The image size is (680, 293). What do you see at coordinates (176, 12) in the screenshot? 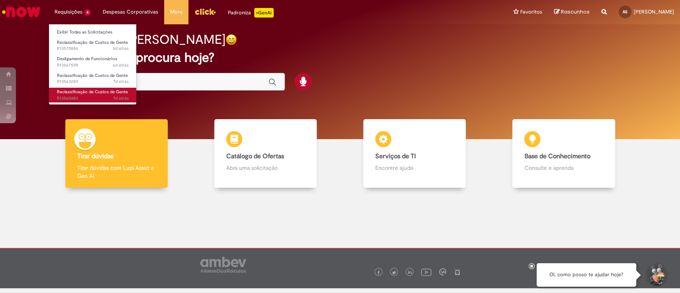
I see `span: More` at bounding box center [176, 12].